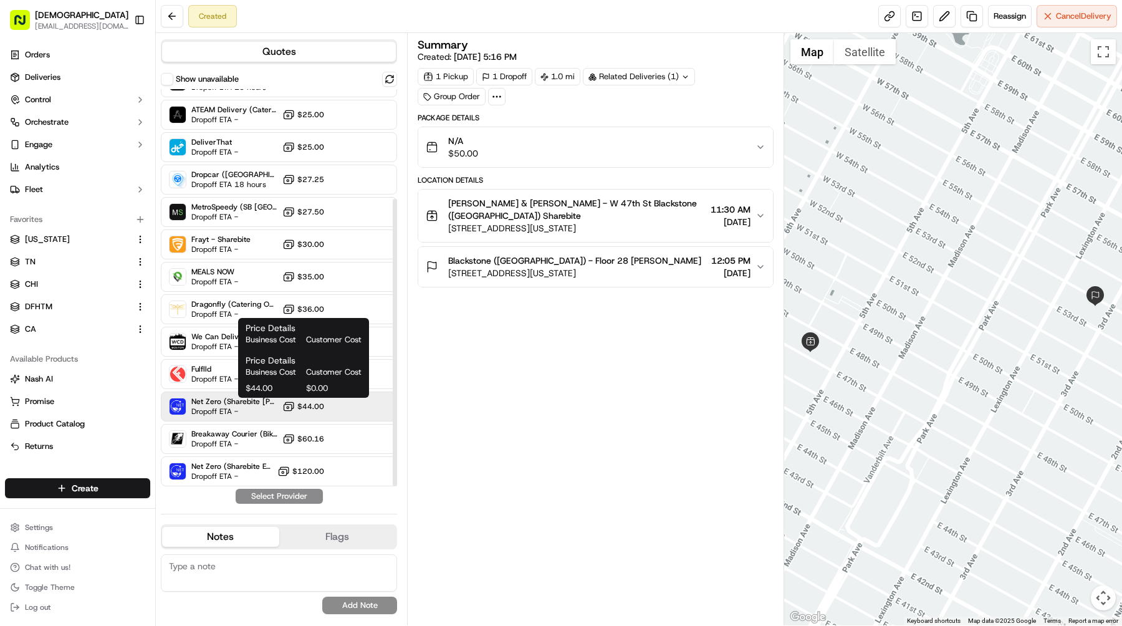 This screenshot has width=1122, height=626. What do you see at coordinates (221, 239) in the screenshot?
I see `span: Frayt - Sharebite` at bounding box center [221, 239].